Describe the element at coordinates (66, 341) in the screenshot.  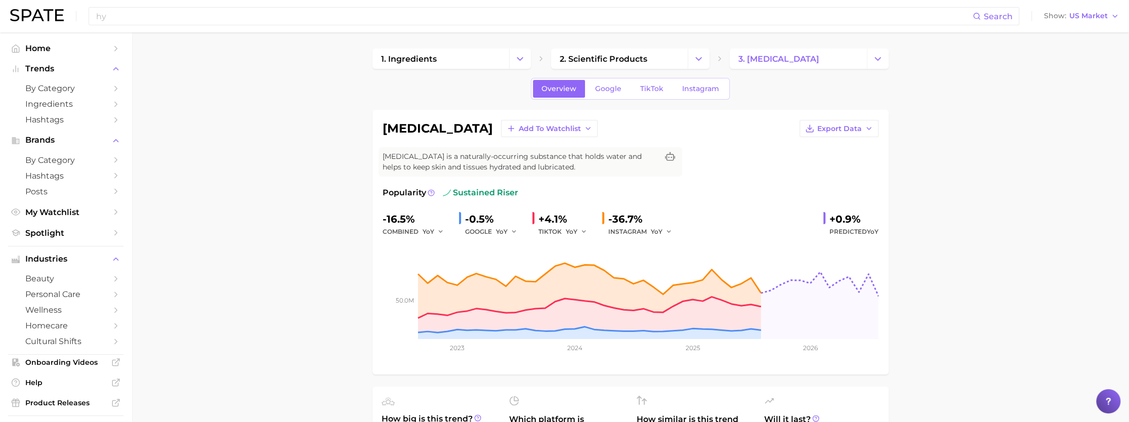
I see `span: cultural shifts` at that location.